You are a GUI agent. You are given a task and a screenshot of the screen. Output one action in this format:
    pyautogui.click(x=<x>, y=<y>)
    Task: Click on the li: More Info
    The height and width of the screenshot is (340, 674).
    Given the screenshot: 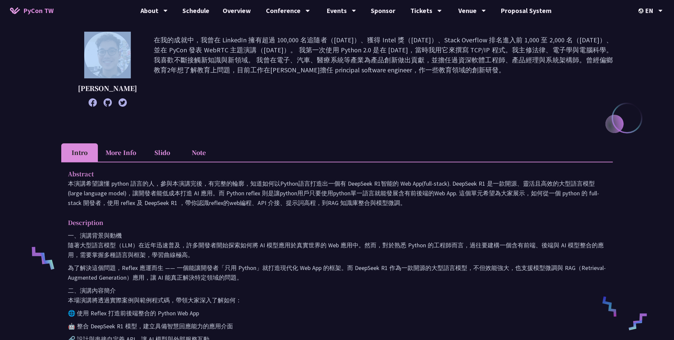 What is the action you would take?
    pyautogui.click(x=121, y=152)
    